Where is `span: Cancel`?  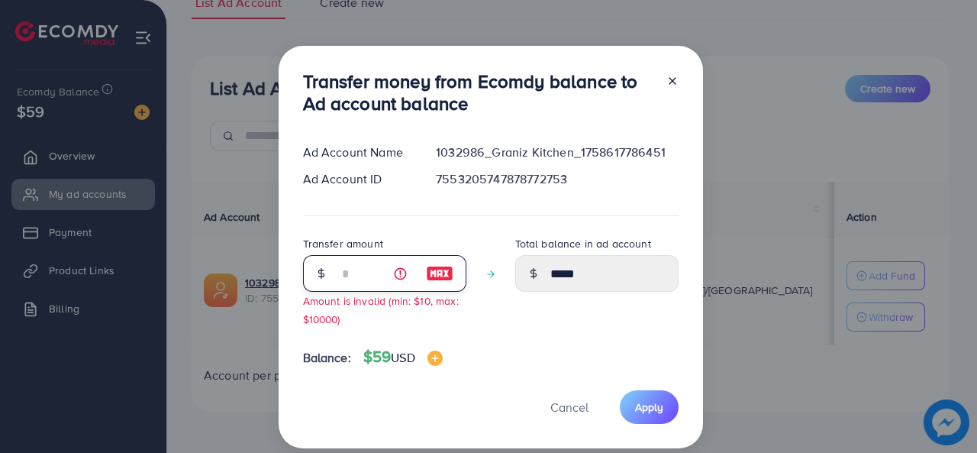
span: Cancel is located at coordinates (569, 407).